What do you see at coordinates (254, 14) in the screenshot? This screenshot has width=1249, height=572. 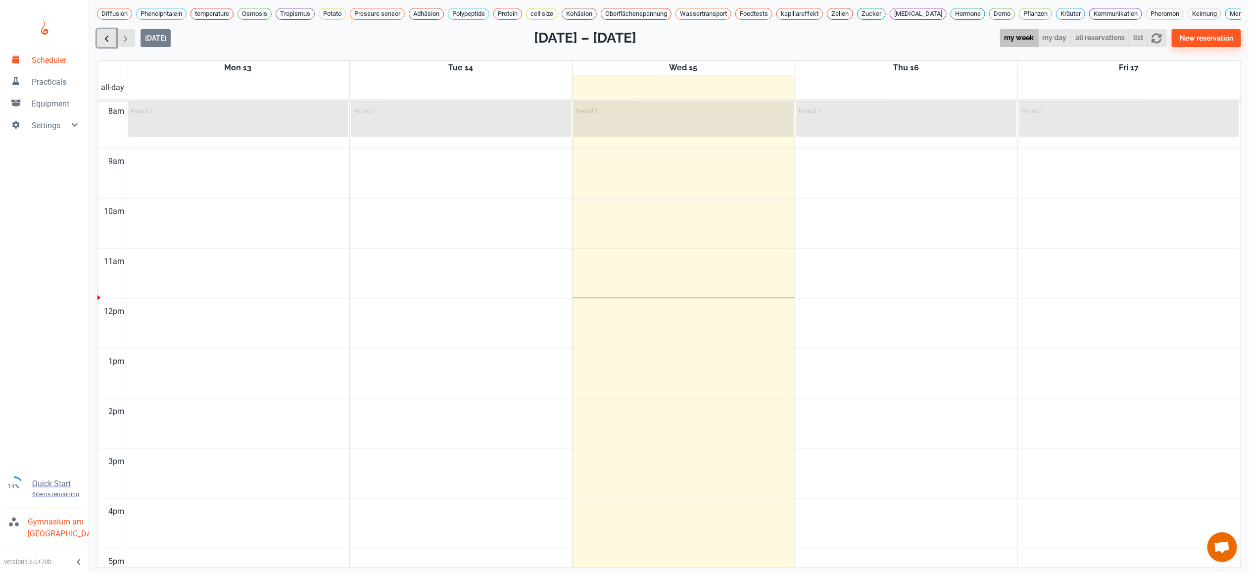 I see `span: Osmosis` at bounding box center [254, 14].